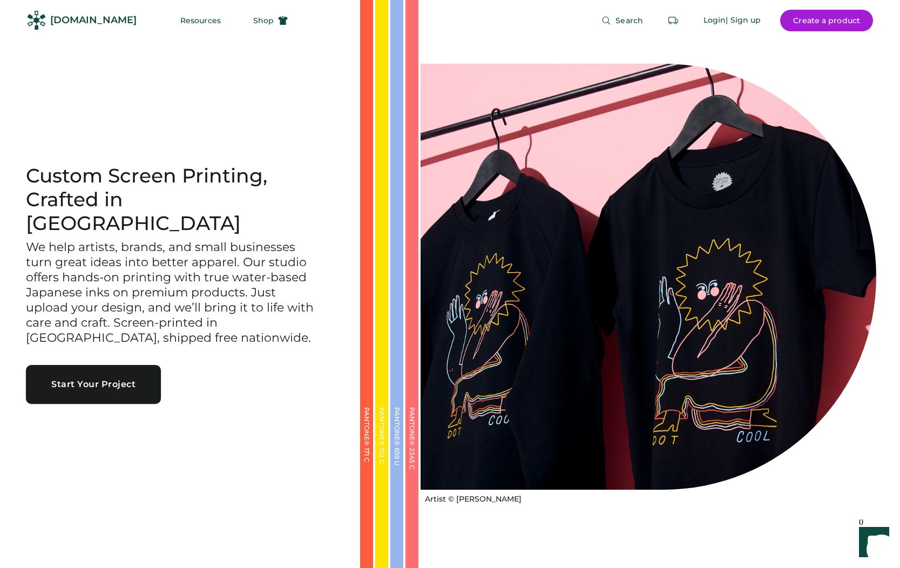  Describe the element at coordinates (36, 20) in the screenshot. I see `img: Rendered Logo - Screens` at that location.